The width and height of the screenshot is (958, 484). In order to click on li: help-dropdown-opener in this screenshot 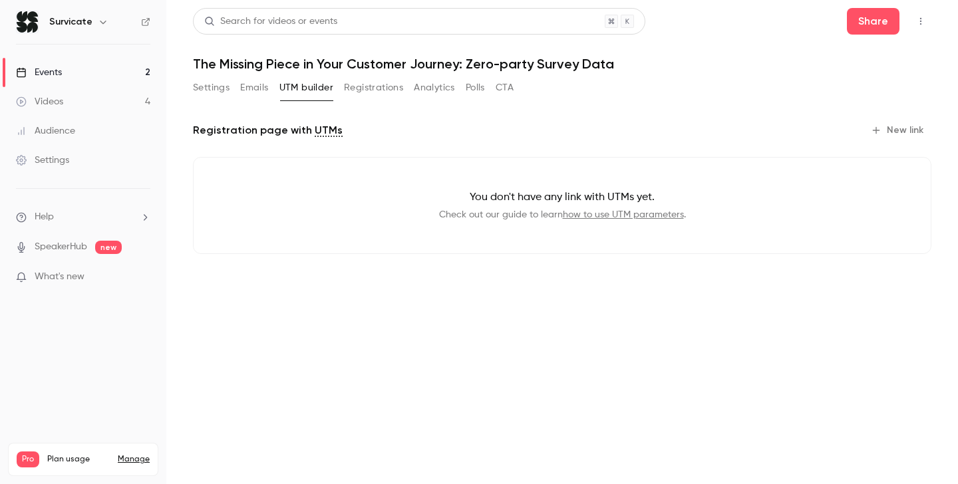, I will do `click(83, 217)`.